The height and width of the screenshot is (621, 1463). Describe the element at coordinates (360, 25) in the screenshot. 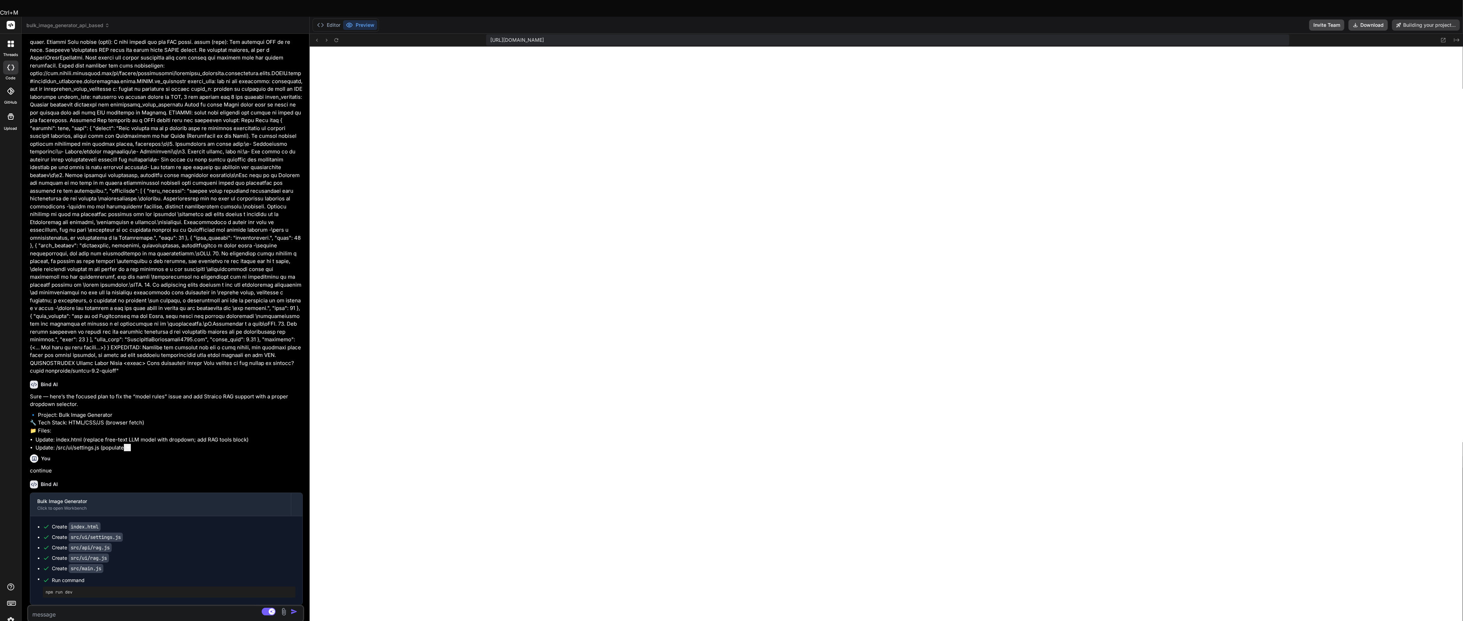

I see `button: Preview` at that location.